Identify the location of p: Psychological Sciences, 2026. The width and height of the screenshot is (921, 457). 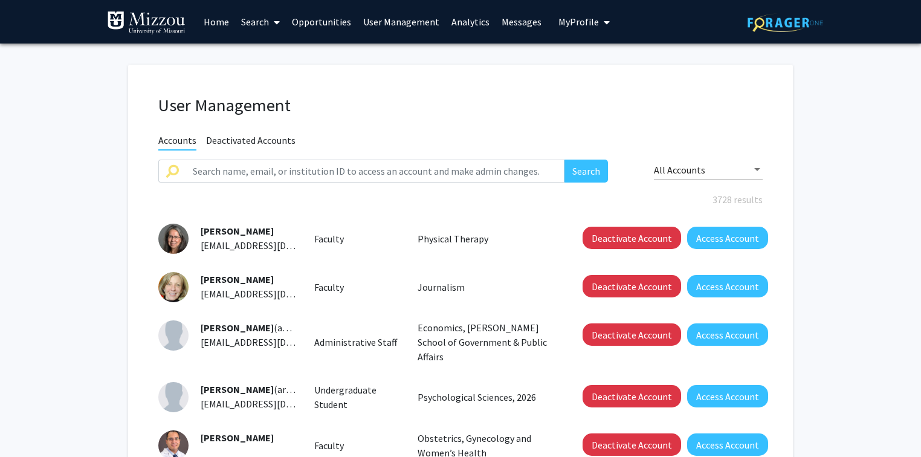
(486, 397).